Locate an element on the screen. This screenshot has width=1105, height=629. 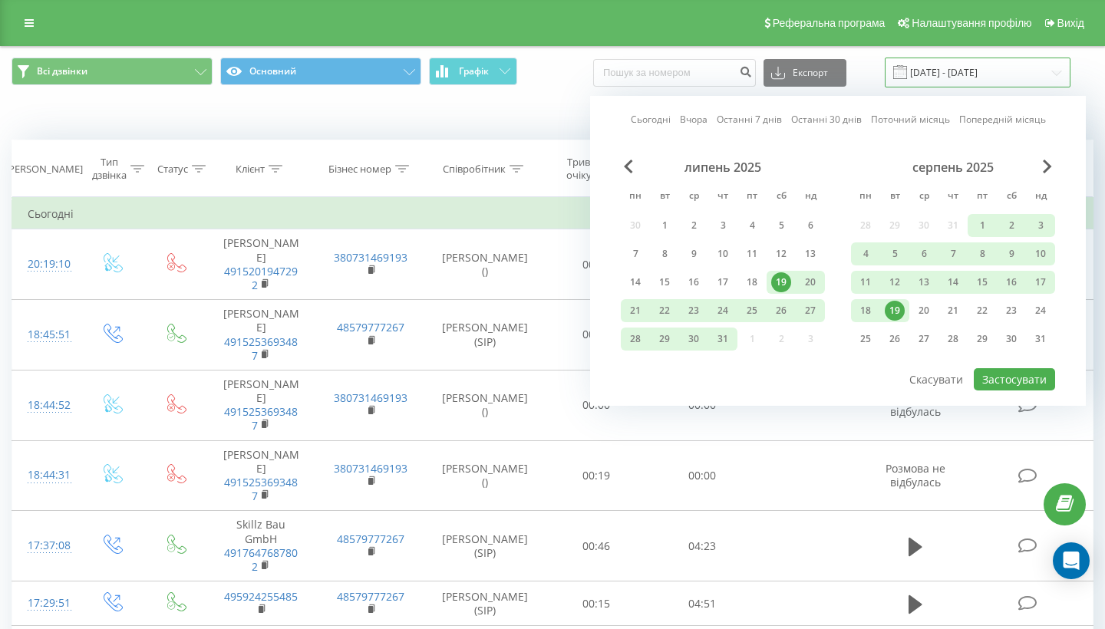
div: сб 12 лип 2025 р. is located at coordinates (781, 254).